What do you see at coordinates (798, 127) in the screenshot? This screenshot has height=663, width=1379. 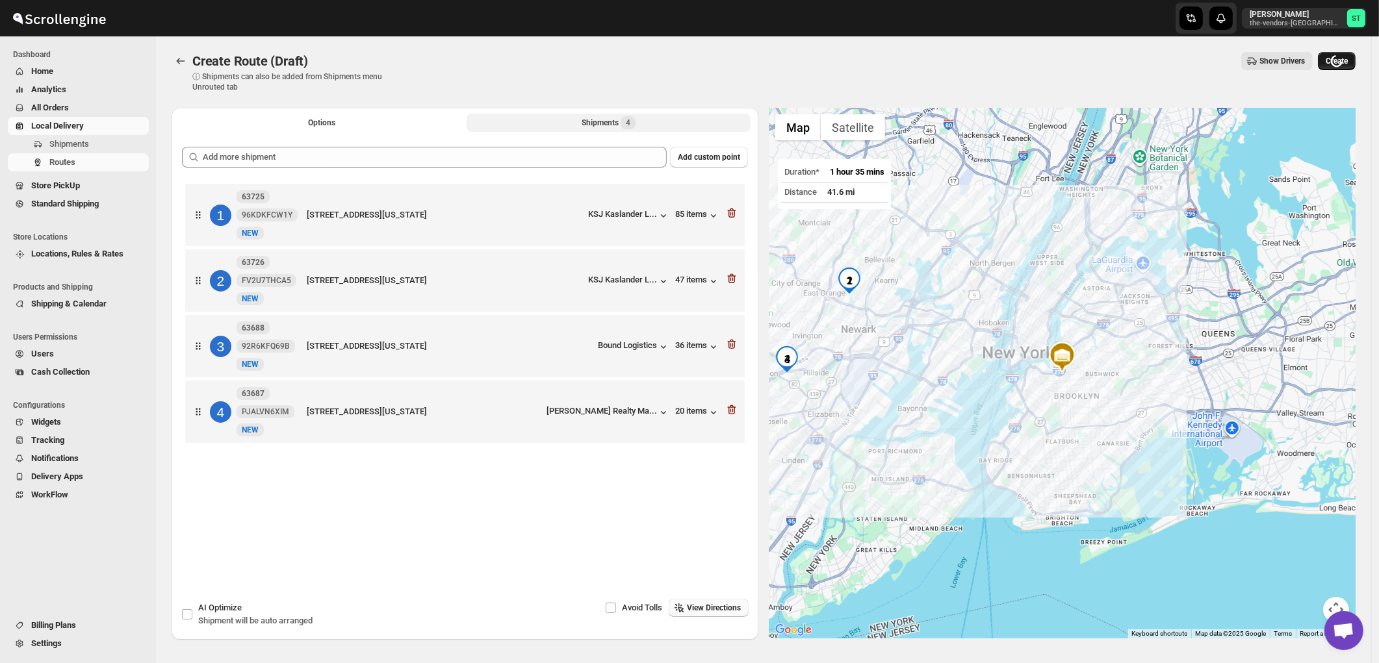 I see `button: Show street map` at bounding box center [798, 127].